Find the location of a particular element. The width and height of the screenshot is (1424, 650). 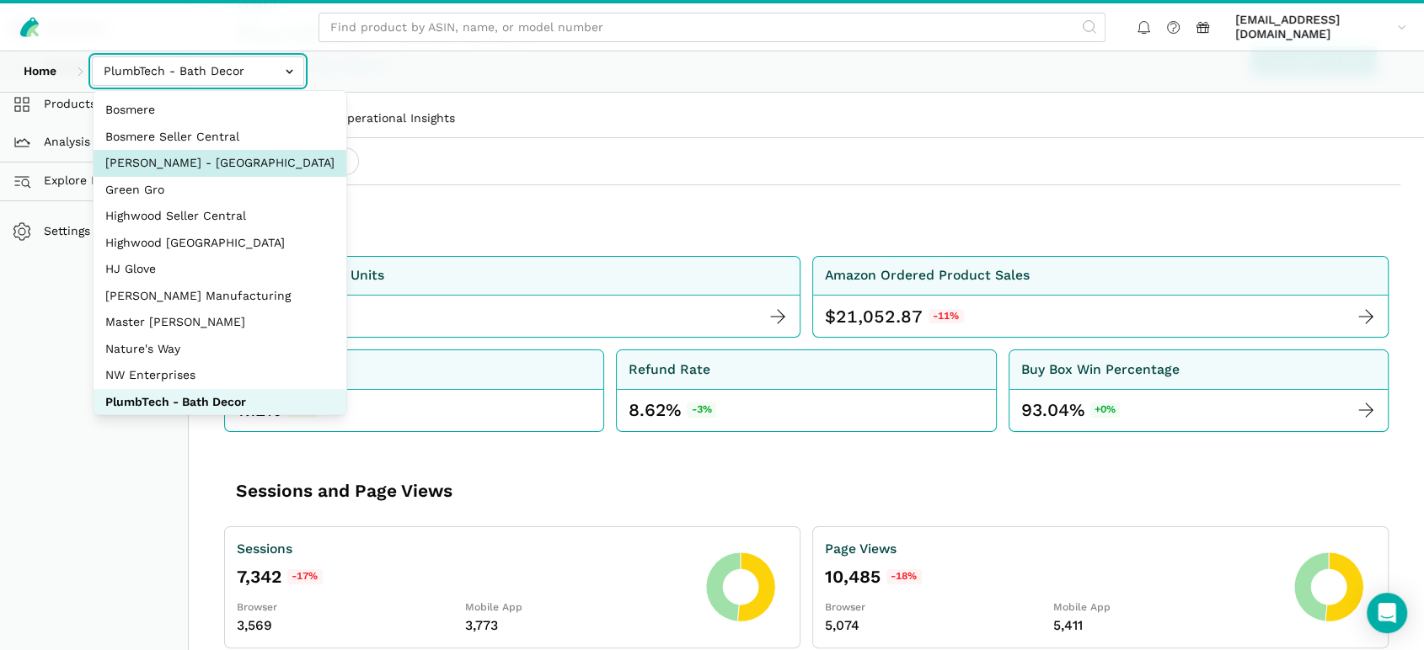

button: Highwood Seller Central is located at coordinates (220, 217).